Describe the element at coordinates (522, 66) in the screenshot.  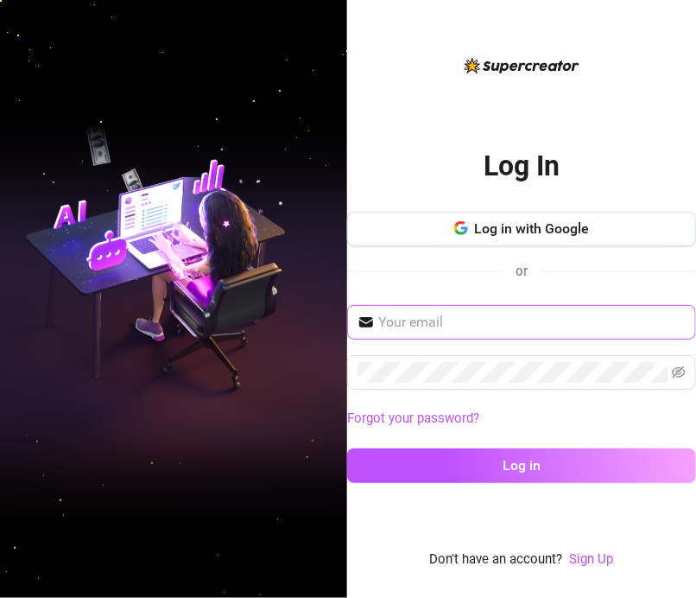
I see `img: logo-BBDzfeDw.svg` at that location.